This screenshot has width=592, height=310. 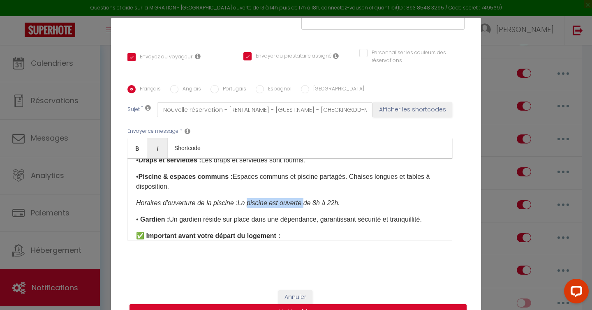 I want to click on em: La piscine est ouverte de 8h à 22h., so click(x=289, y=203).